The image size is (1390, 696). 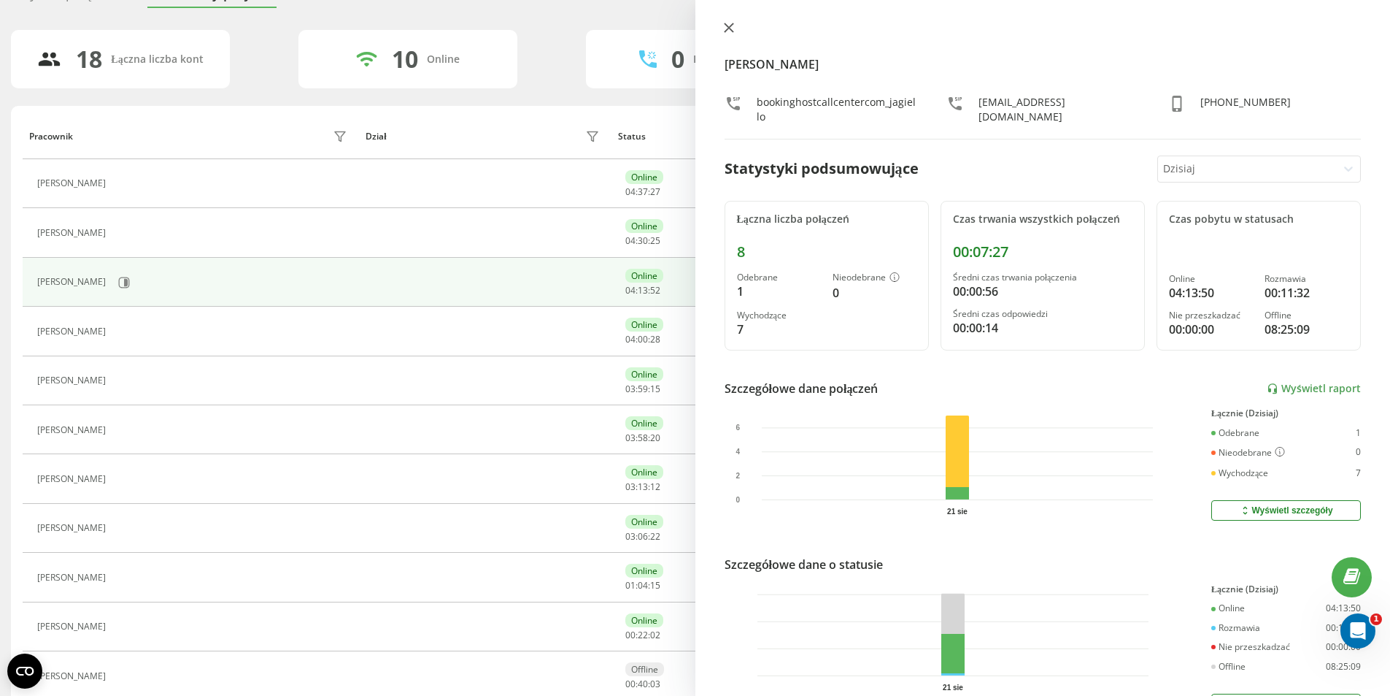 I want to click on button: Wyświetl szczegóły, so click(x=1286, y=510).